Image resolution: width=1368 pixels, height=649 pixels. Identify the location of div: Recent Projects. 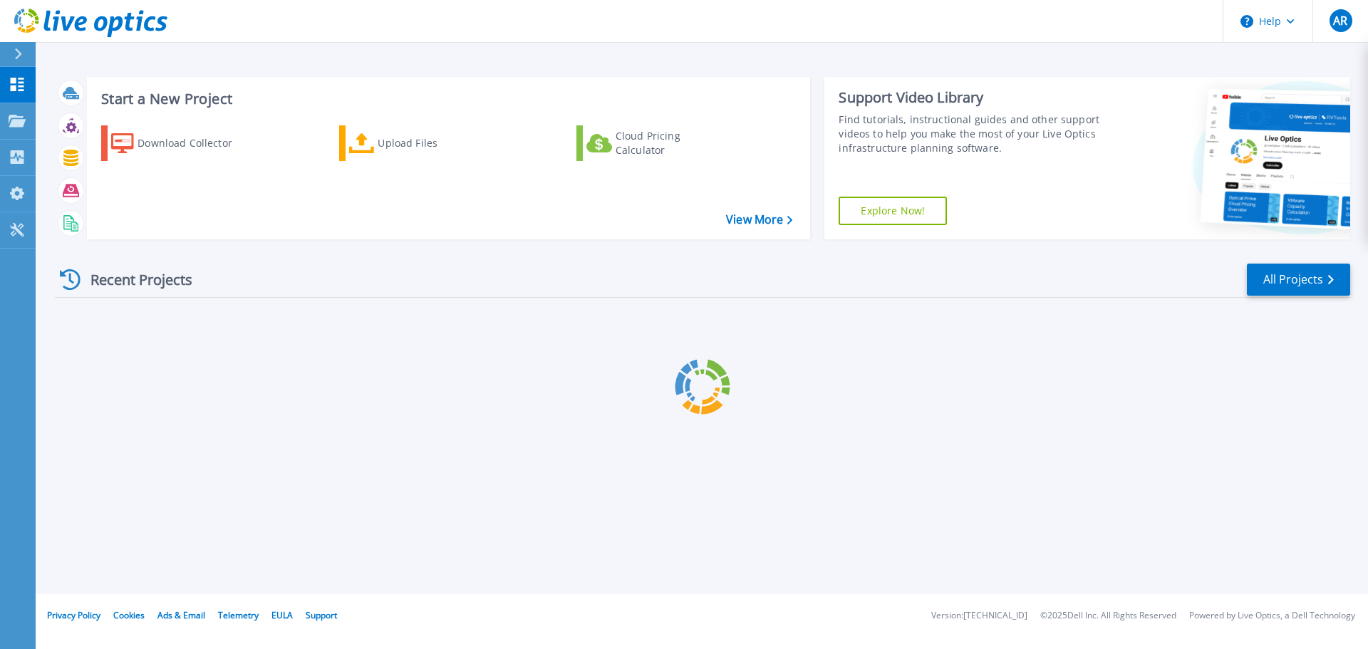
(133, 279).